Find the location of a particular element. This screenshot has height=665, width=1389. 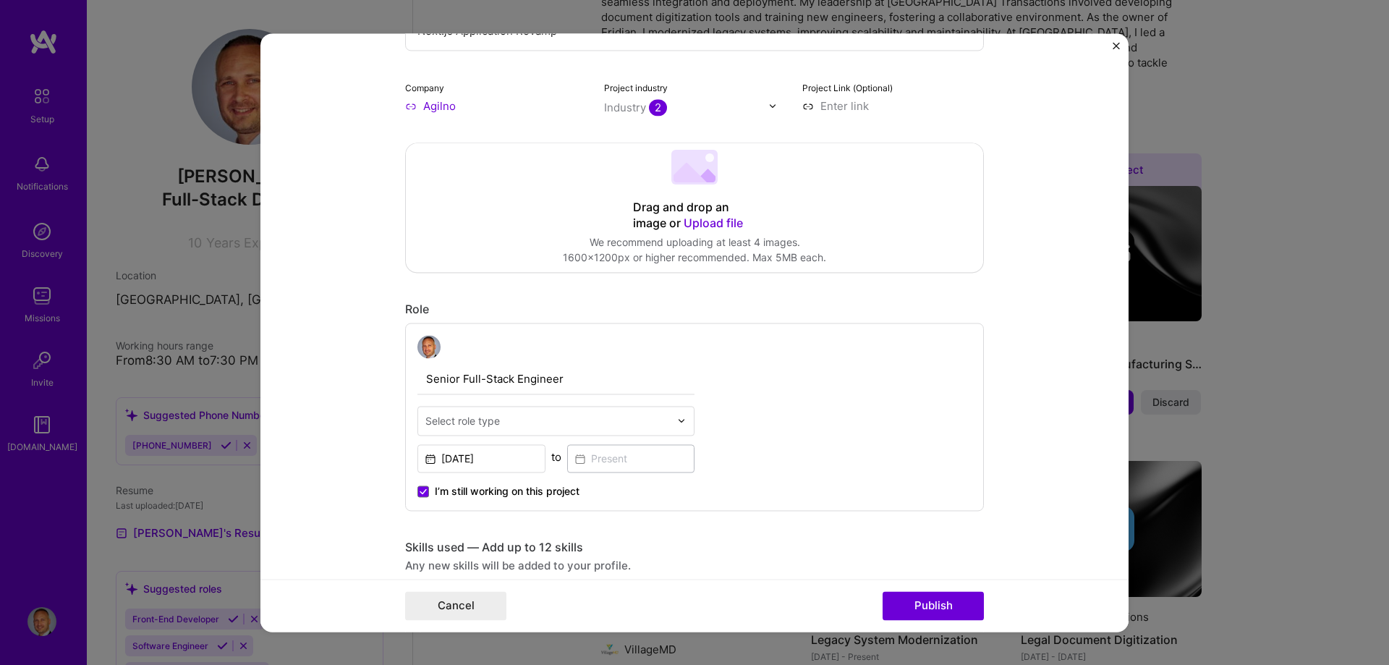

input: Enter name or website is located at coordinates (496, 106).